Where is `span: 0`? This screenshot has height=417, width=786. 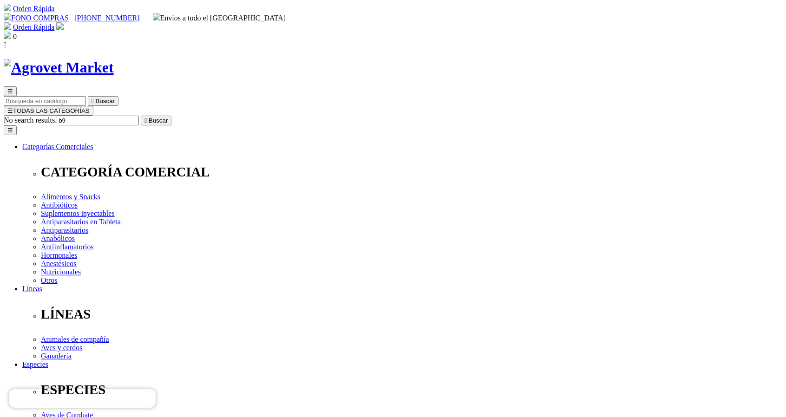 span: 0 is located at coordinates (15, 36).